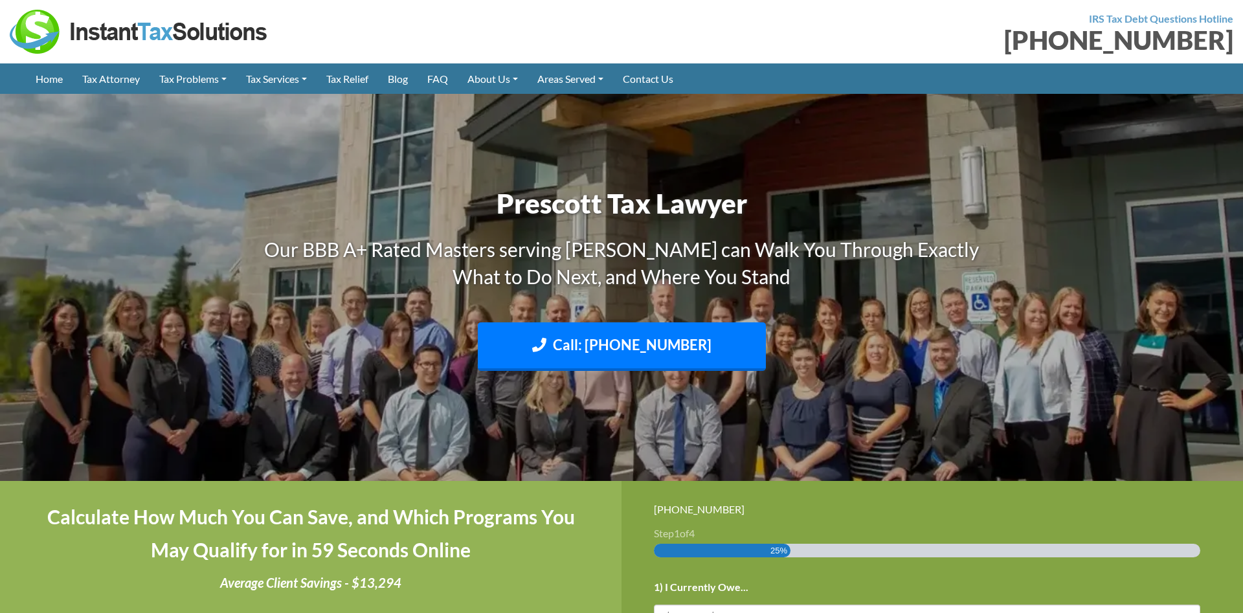  What do you see at coordinates (139, 32) in the screenshot?
I see `img: Instant Tax Solutions Logo` at bounding box center [139, 32].